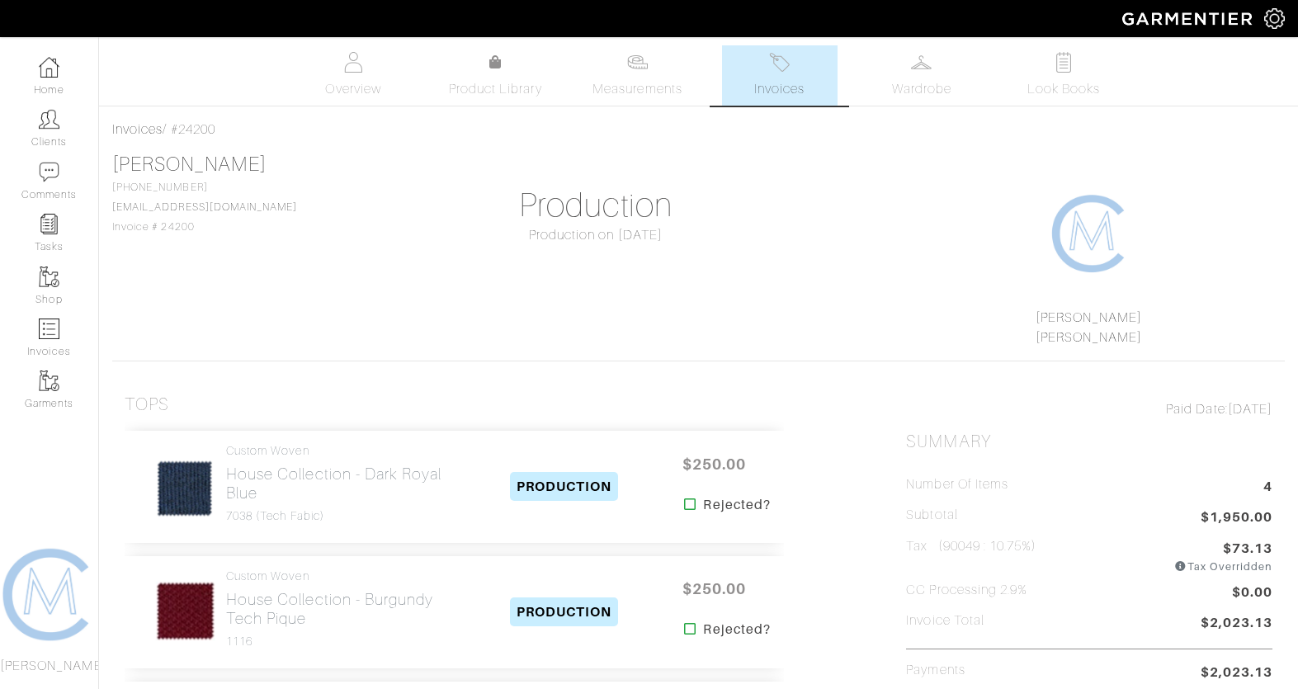 The height and width of the screenshot is (689, 1298). Describe the element at coordinates (348, 484) in the screenshot. I see `a: Custom Woven House Collection - Dark Royal Blue 7038 (Tech Fabic)` at that location.